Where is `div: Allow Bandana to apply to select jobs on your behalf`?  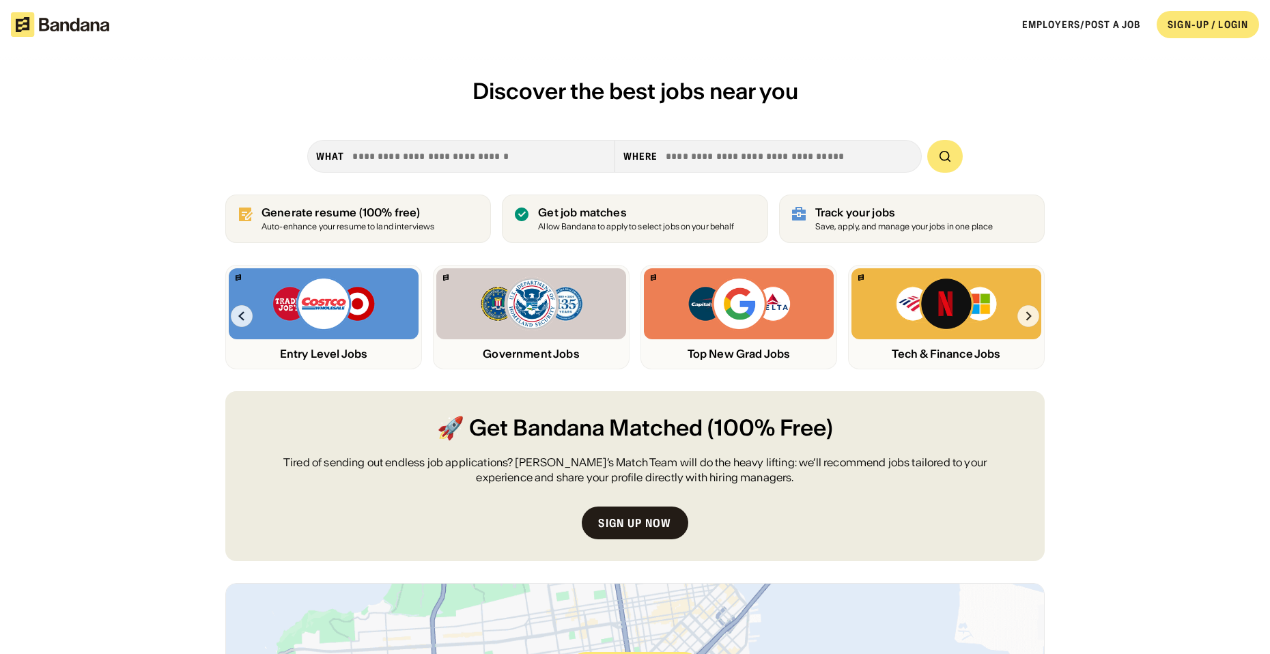
div: Allow Bandana to apply to select jobs on your behalf is located at coordinates (636, 227).